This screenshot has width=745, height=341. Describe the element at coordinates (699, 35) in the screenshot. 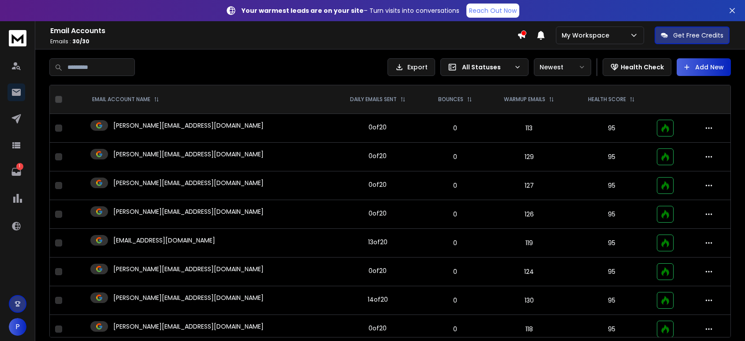

I see `p: Get Free Credits` at that location.